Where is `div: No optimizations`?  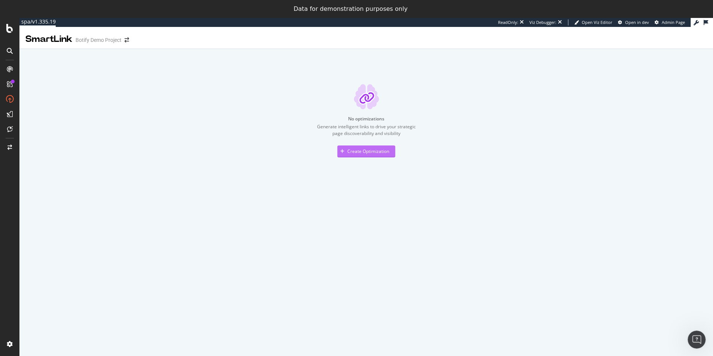 div: No optimizations is located at coordinates (366, 119).